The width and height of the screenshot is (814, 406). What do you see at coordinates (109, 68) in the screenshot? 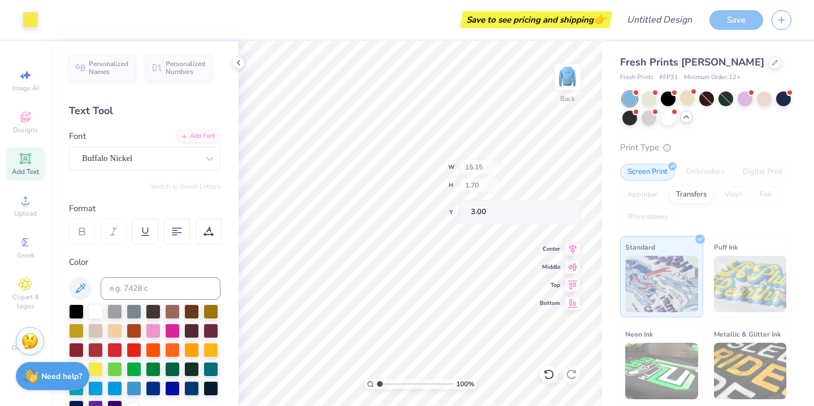
I see `span: Personalized Names` at bounding box center [109, 68].